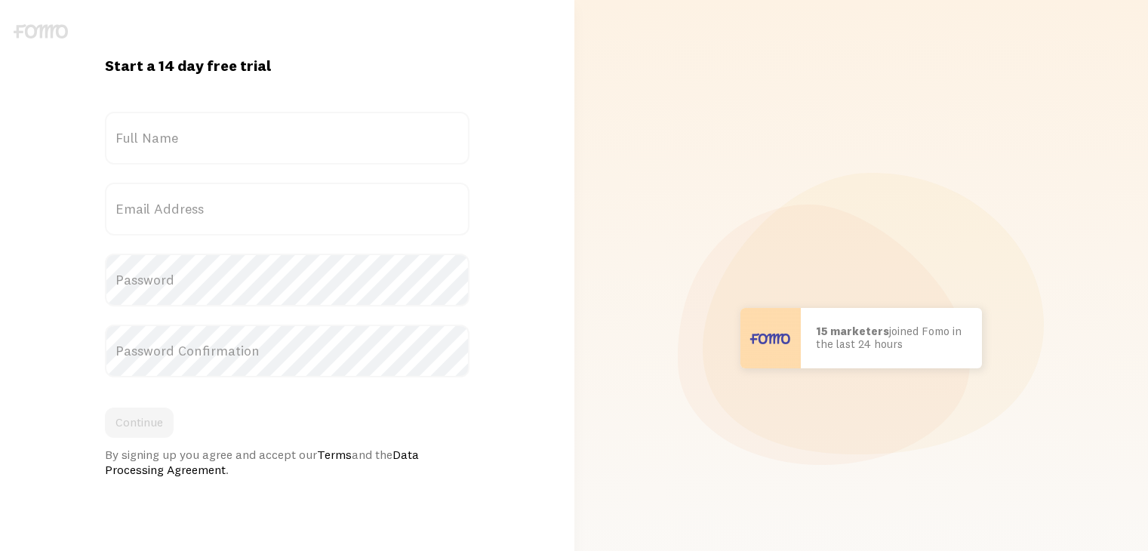 The height and width of the screenshot is (551, 1148). Describe the element at coordinates (287, 138) in the screenshot. I see `label: Full Name` at that location.